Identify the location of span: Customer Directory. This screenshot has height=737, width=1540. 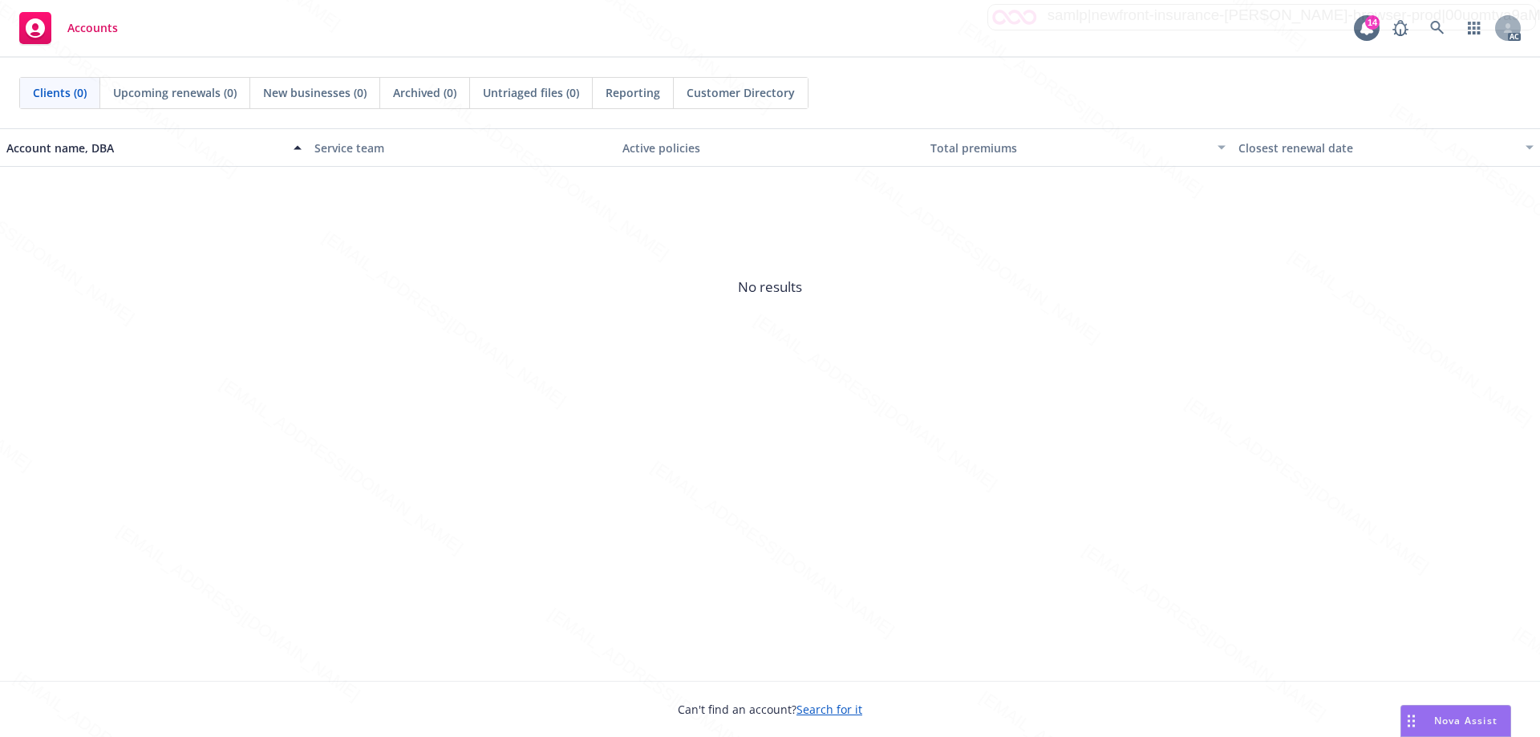
(740, 92).